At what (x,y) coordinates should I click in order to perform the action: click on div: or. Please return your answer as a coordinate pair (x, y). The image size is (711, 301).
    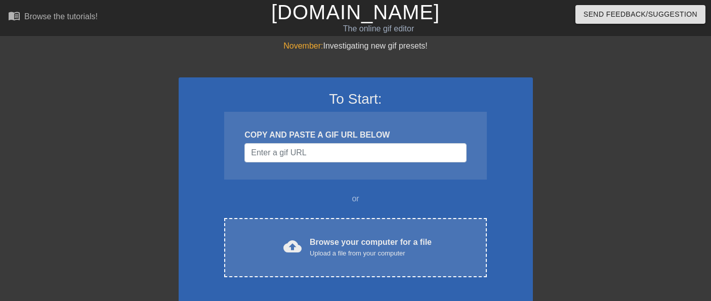
    Looking at the image, I should click on (356, 199).